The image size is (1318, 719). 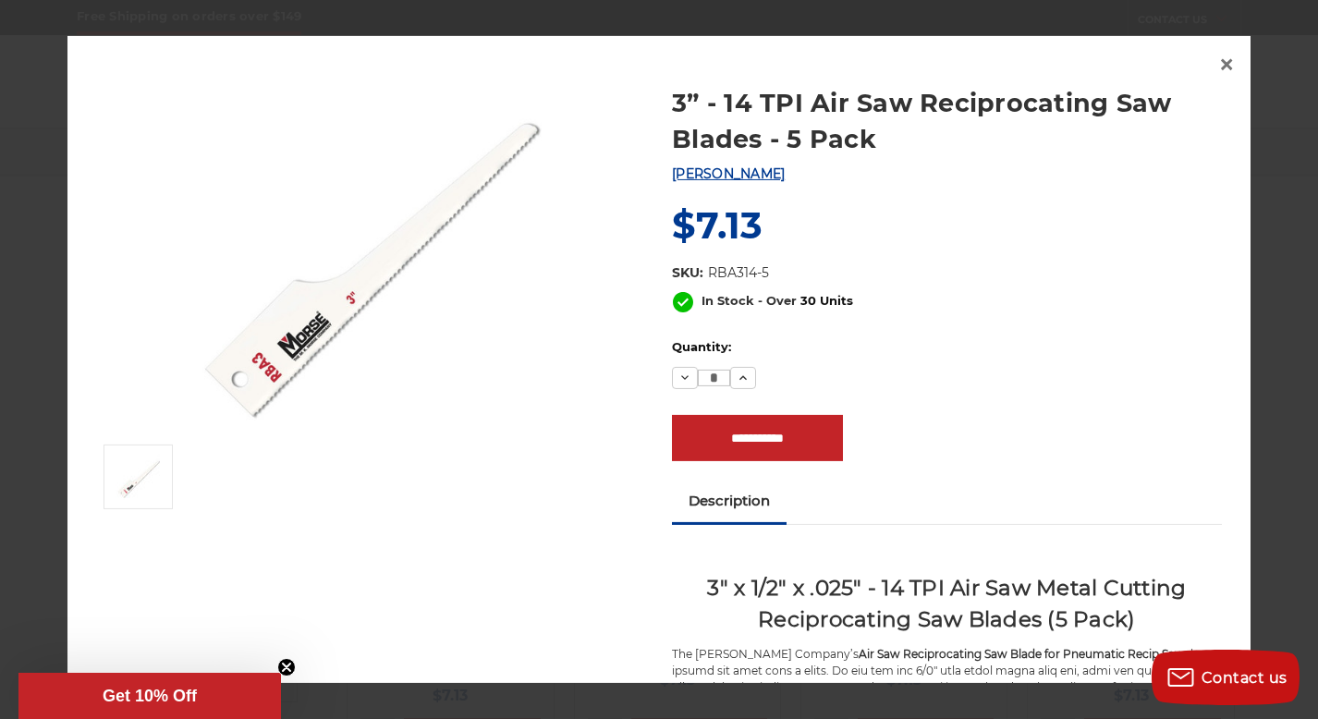 What do you see at coordinates (947, 120) in the screenshot?
I see `a: 3” - 14 TPI Air Saw Reciprocating Saw Blades - 5 Pack` at bounding box center [947, 120].